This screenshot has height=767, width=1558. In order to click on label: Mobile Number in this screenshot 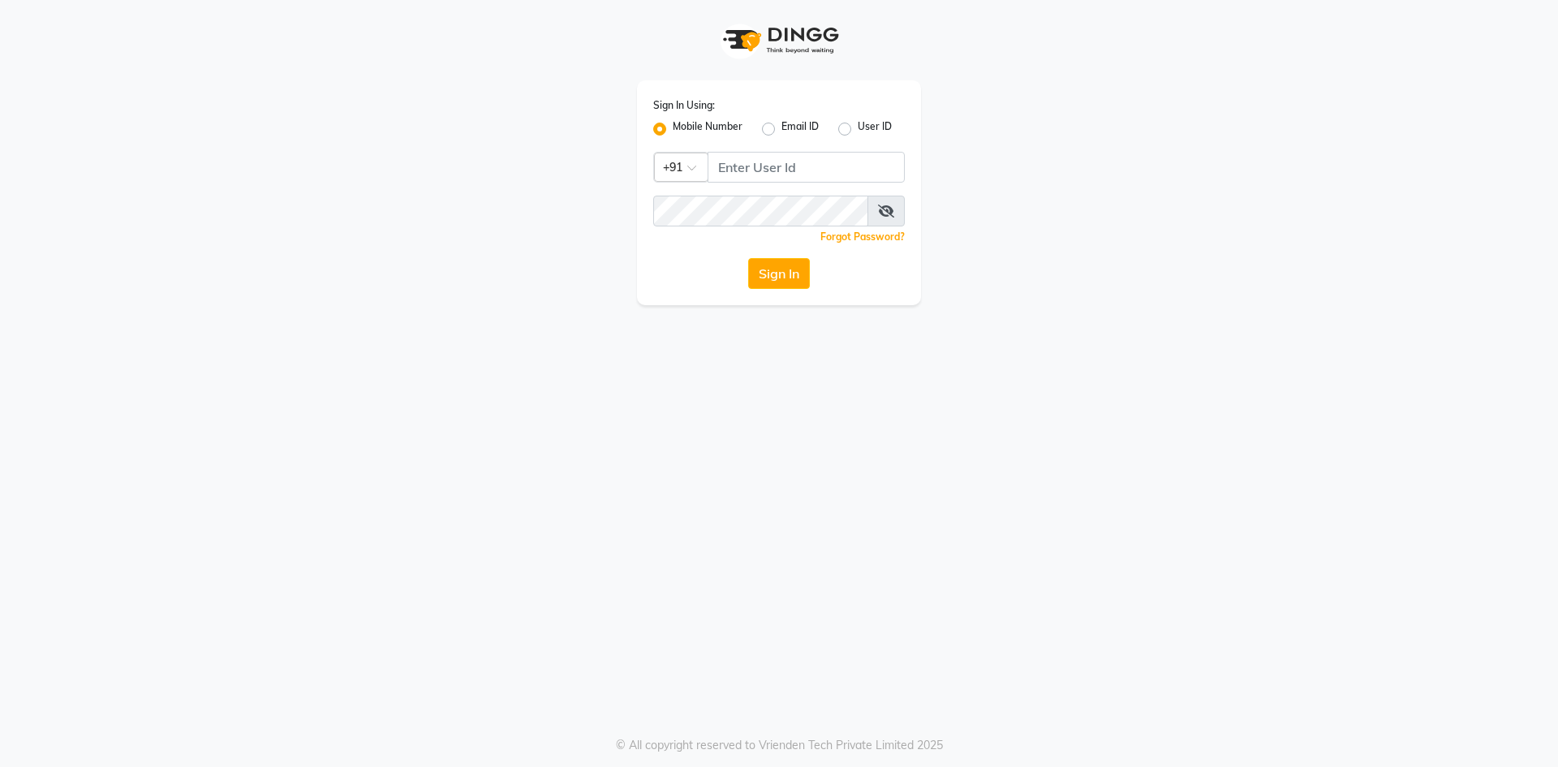, I will do `click(708, 129)`.